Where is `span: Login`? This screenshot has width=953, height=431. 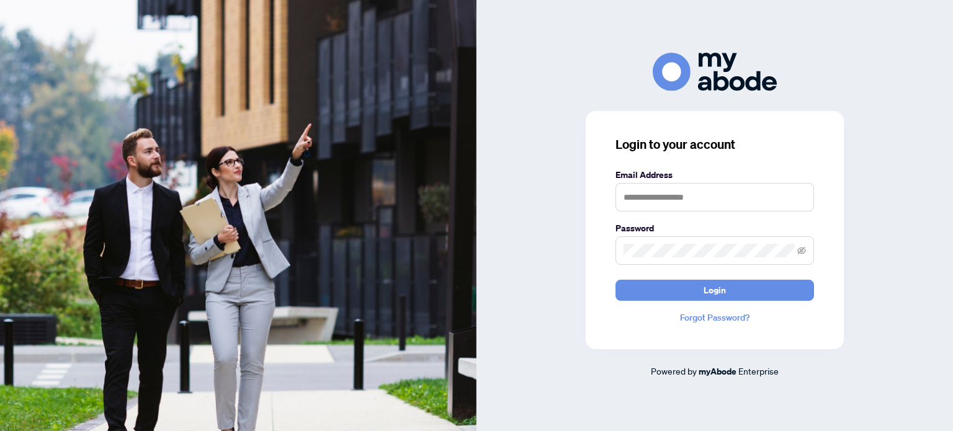 span: Login is located at coordinates (715, 290).